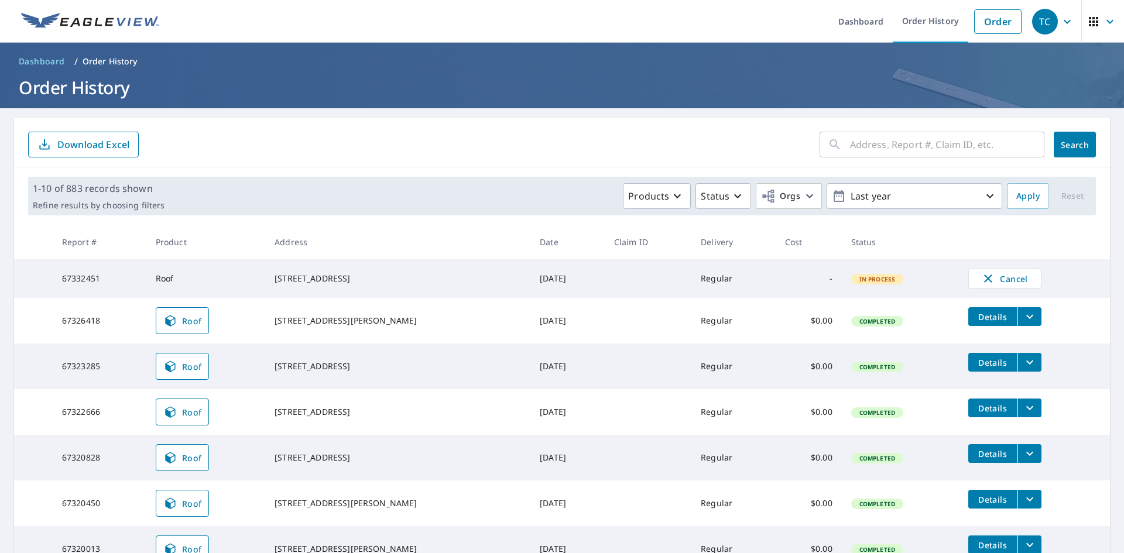 The image size is (1124, 553). What do you see at coordinates (715, 196) in the screenshot?
I see `p: Status` at bounding box center [715, 196].